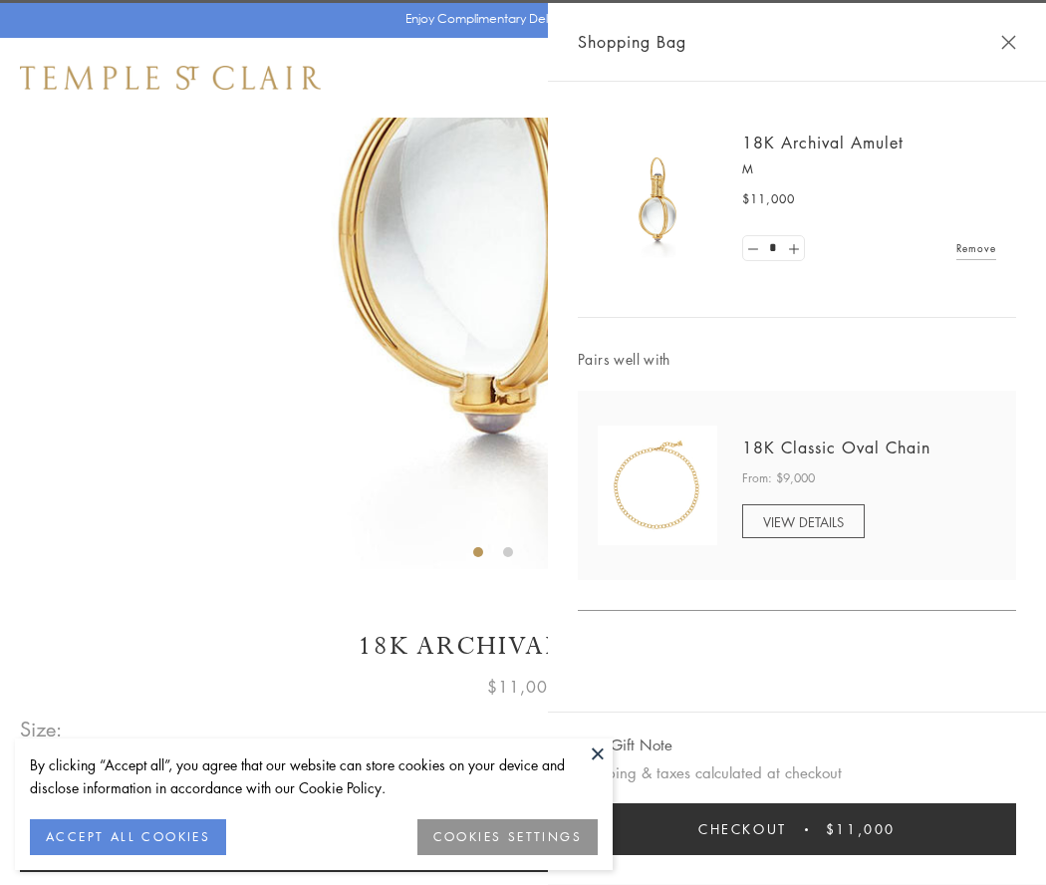 The width and height of the screenshot is (1046, 885). I want to click on span: Shopping Bag, so click(632, 42).